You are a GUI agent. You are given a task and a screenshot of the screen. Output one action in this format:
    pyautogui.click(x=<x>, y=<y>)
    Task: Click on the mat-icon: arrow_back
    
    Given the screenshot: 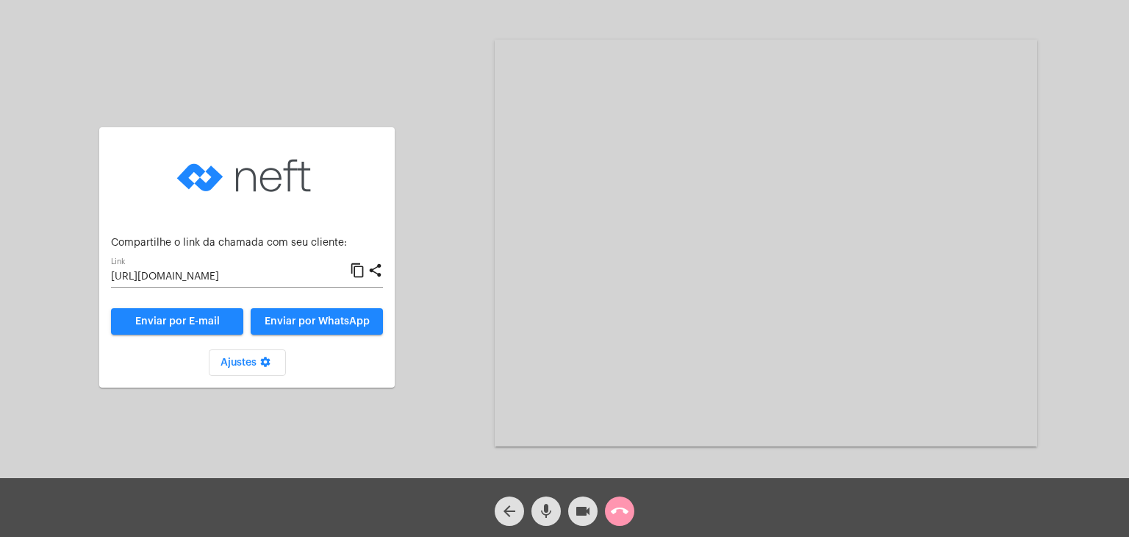 What is the action you would take?
    pyautogui.click(x=510, y=511)
    